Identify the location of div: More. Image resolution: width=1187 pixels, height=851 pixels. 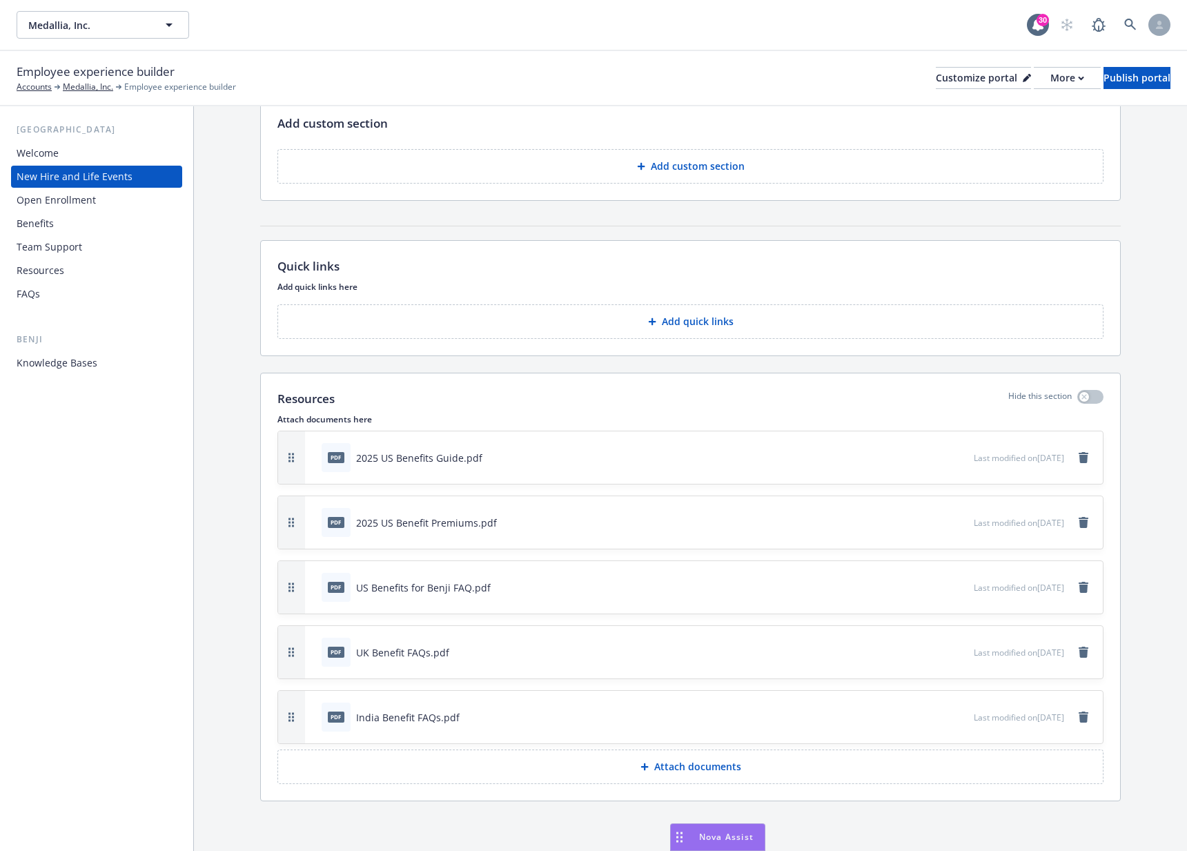
(1067, 78).